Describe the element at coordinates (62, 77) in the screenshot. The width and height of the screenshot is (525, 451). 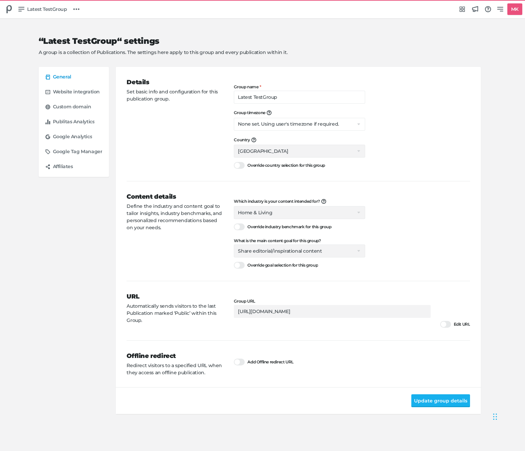
I see `h5: General` at that location.